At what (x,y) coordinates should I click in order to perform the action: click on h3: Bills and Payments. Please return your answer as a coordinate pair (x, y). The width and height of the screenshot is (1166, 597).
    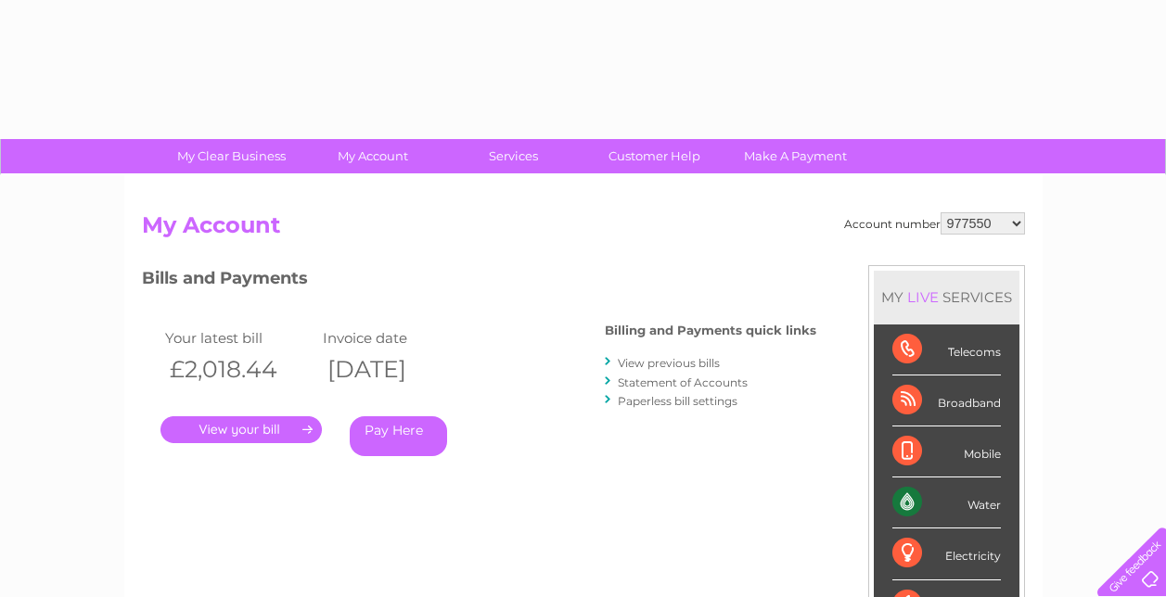
    Looking at the image, I should click on (479, 281).